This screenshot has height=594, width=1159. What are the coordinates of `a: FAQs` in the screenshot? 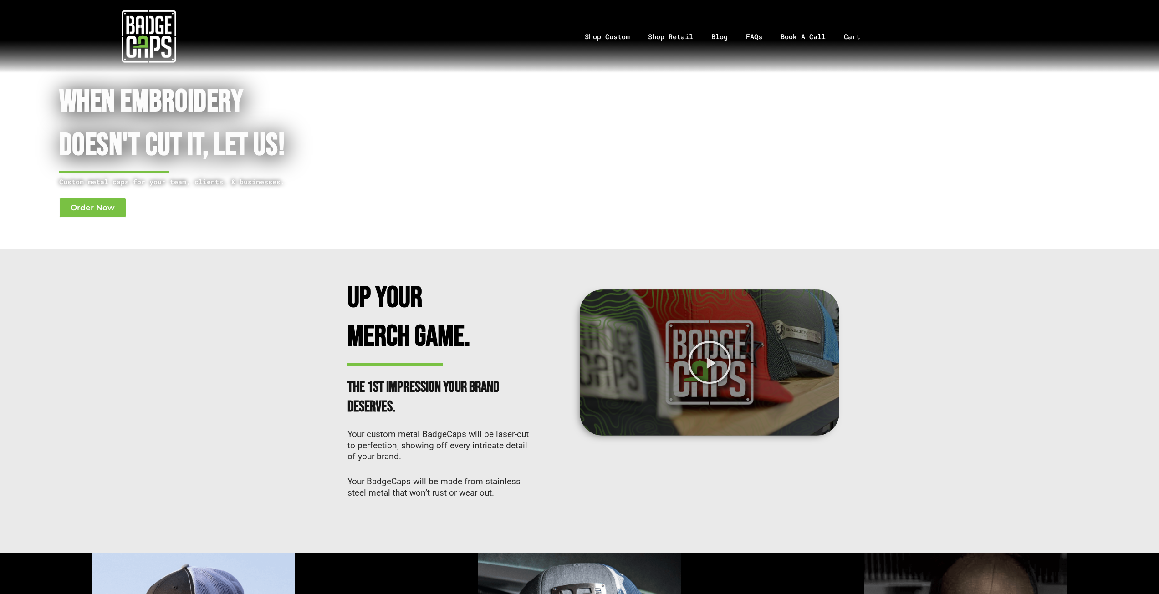 It's located at (754, 36).